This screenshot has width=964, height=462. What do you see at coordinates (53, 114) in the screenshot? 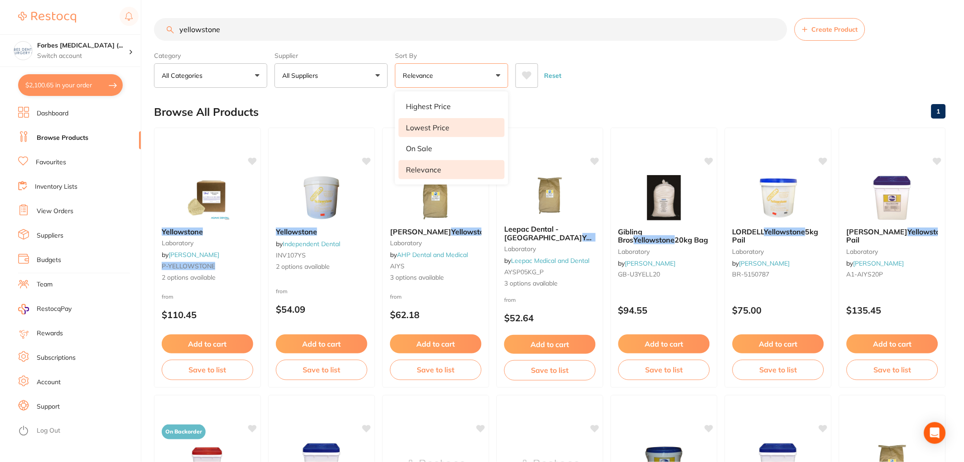
I see `a: Dashboard` at bounding box center [53, 114].